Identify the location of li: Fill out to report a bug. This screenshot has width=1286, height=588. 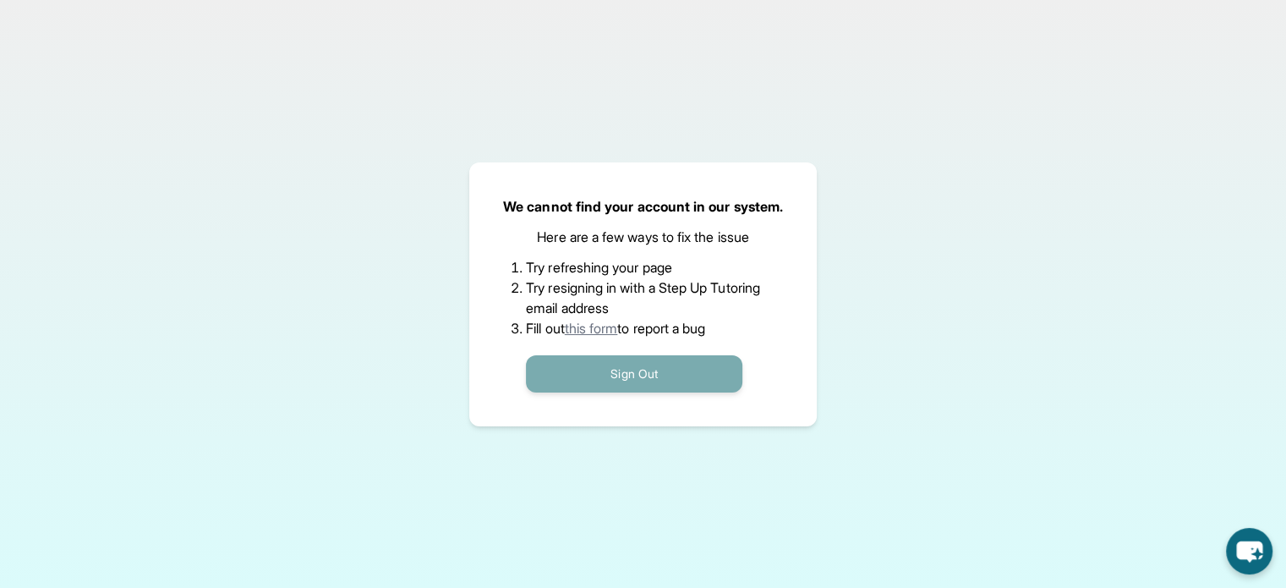
(643, 328).